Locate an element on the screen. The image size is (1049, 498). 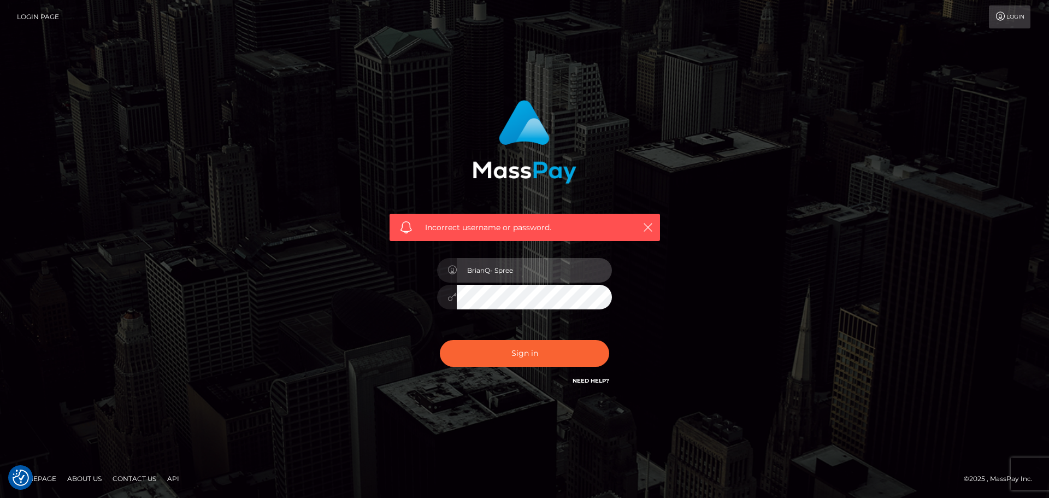
a: Login Page is located at coordinates (38, 17).